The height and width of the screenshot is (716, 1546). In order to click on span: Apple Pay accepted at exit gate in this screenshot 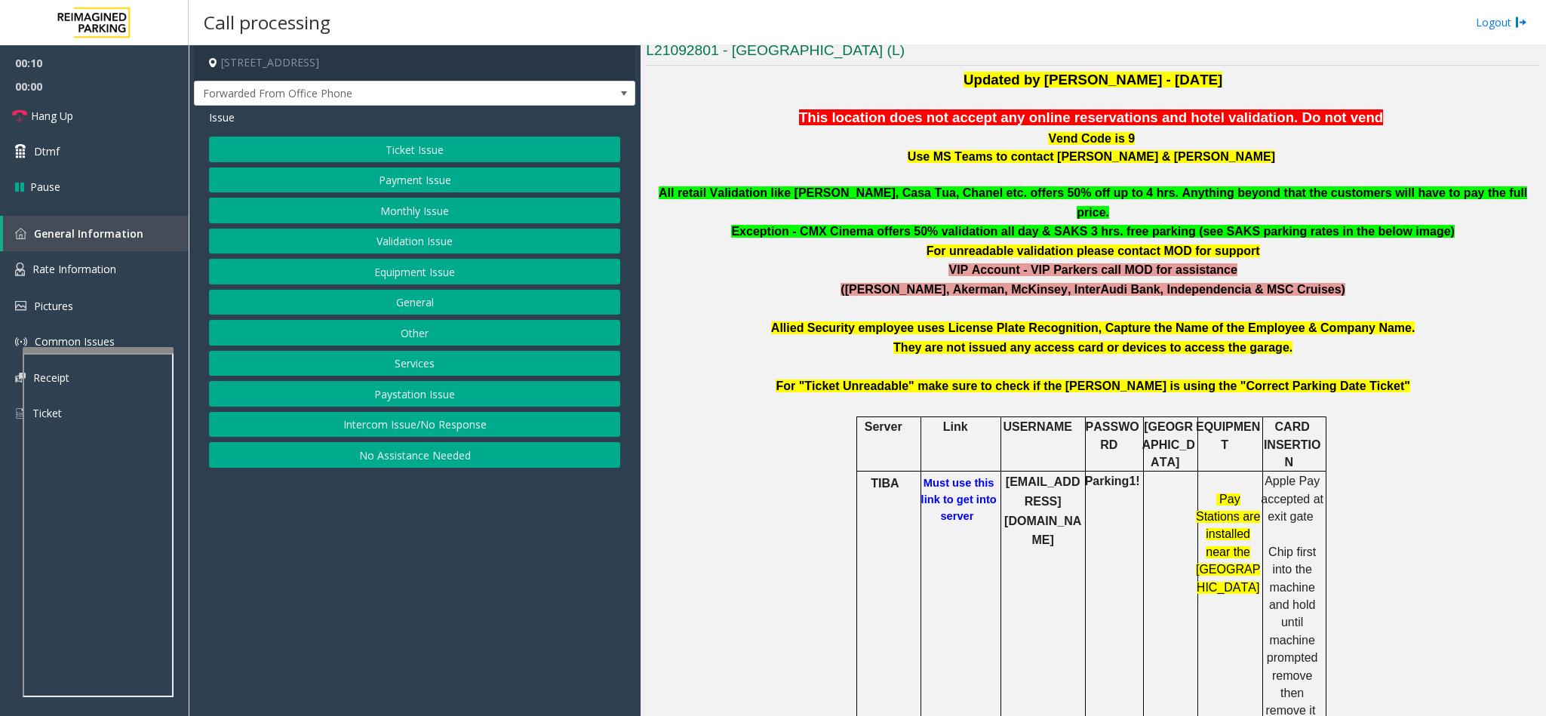, I will do `click(1292, 499)`.